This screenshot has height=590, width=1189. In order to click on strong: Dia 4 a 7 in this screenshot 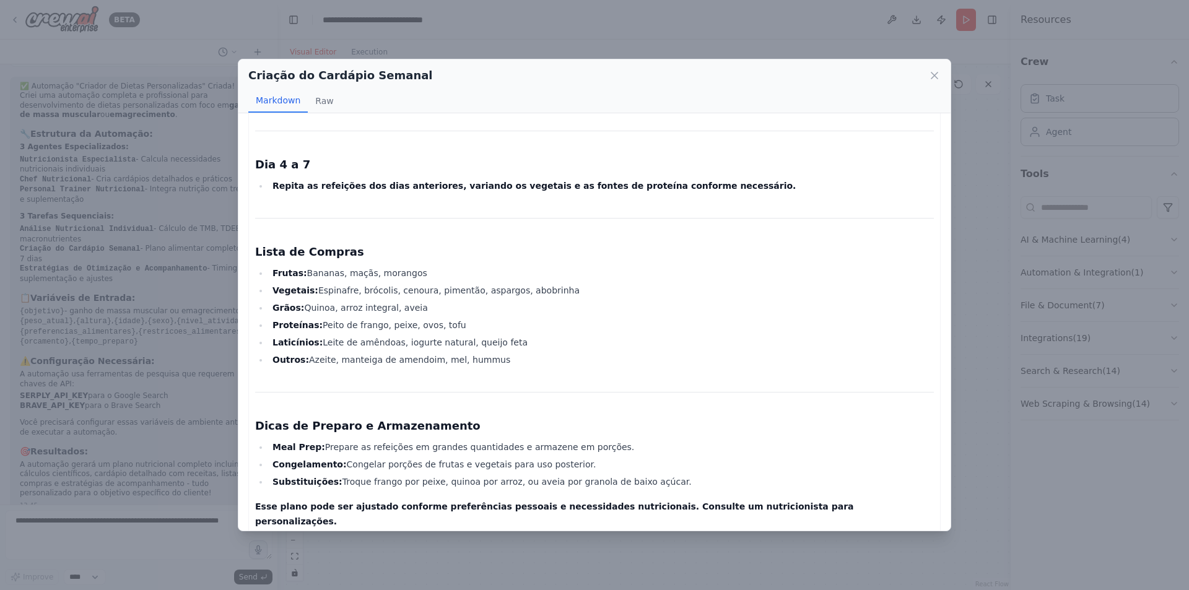, I will do `click(282, 164)`.